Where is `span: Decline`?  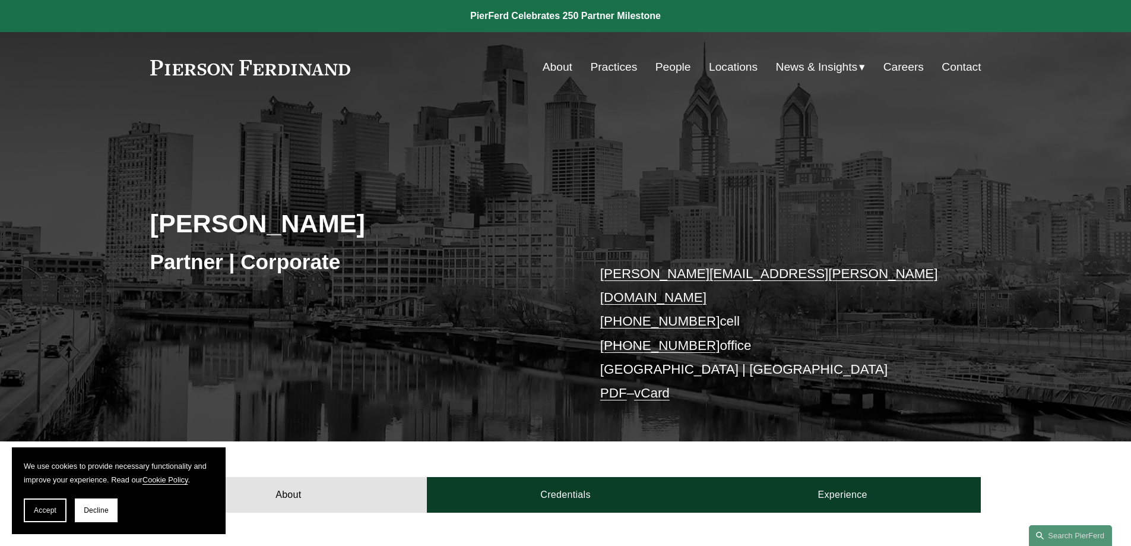 span: Decline is located at coordinates (96, 510).